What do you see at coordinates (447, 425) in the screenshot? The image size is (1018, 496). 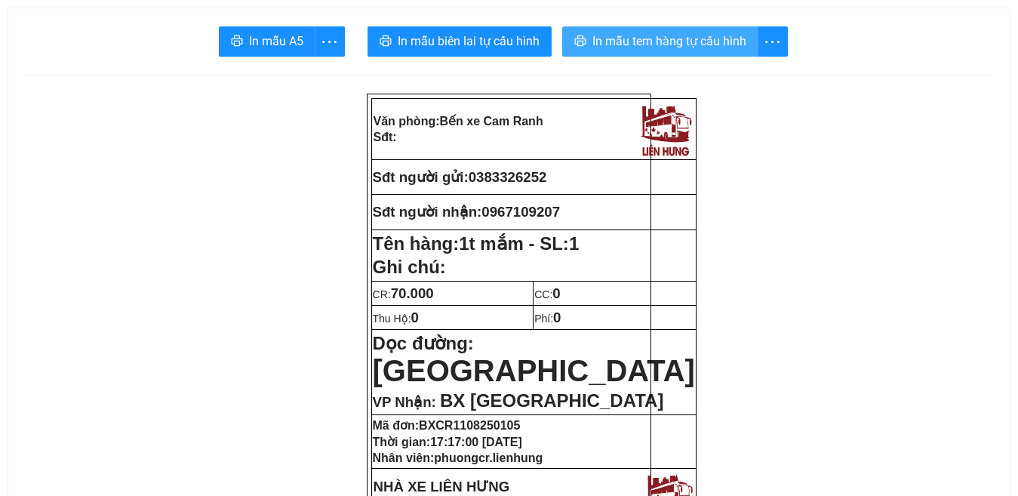 I see `strong: Mã đơn:` at bounding box center [447, 425].